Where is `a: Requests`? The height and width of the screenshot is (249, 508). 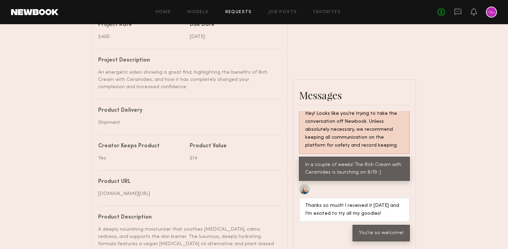 a: Requests is located at coordinates (239, 12).